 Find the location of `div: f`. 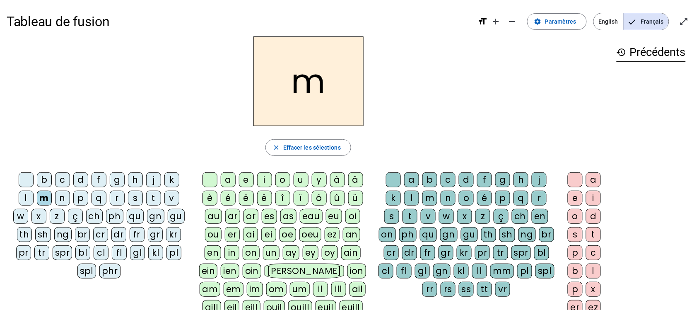

div: f is located at coordinates (484, 180).